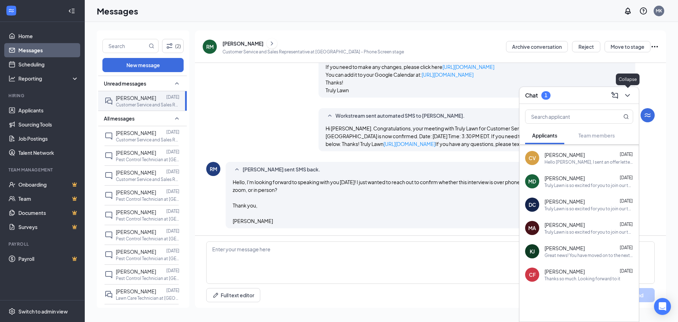  I want to click on div: Thanks so much. Looking forward to it, so click(583, 278).